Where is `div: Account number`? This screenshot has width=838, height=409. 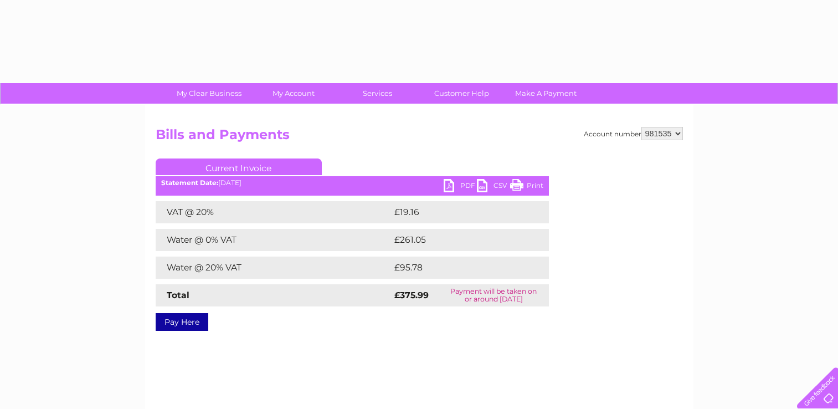 div: Account number is located at coordinates (633, 133).